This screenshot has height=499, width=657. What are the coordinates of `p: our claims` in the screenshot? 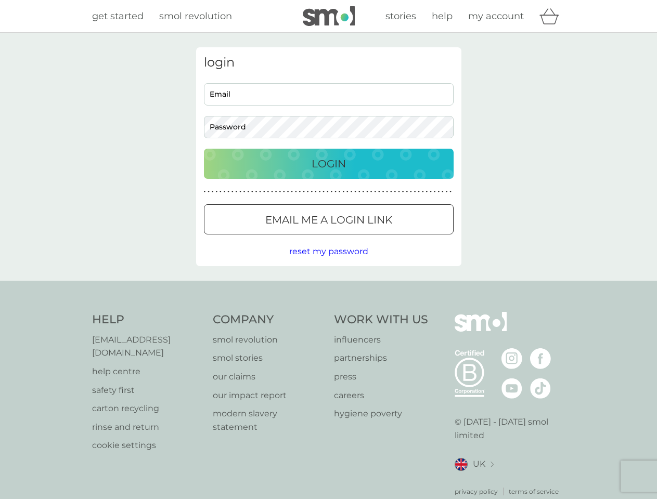 It's located at (268, 377).